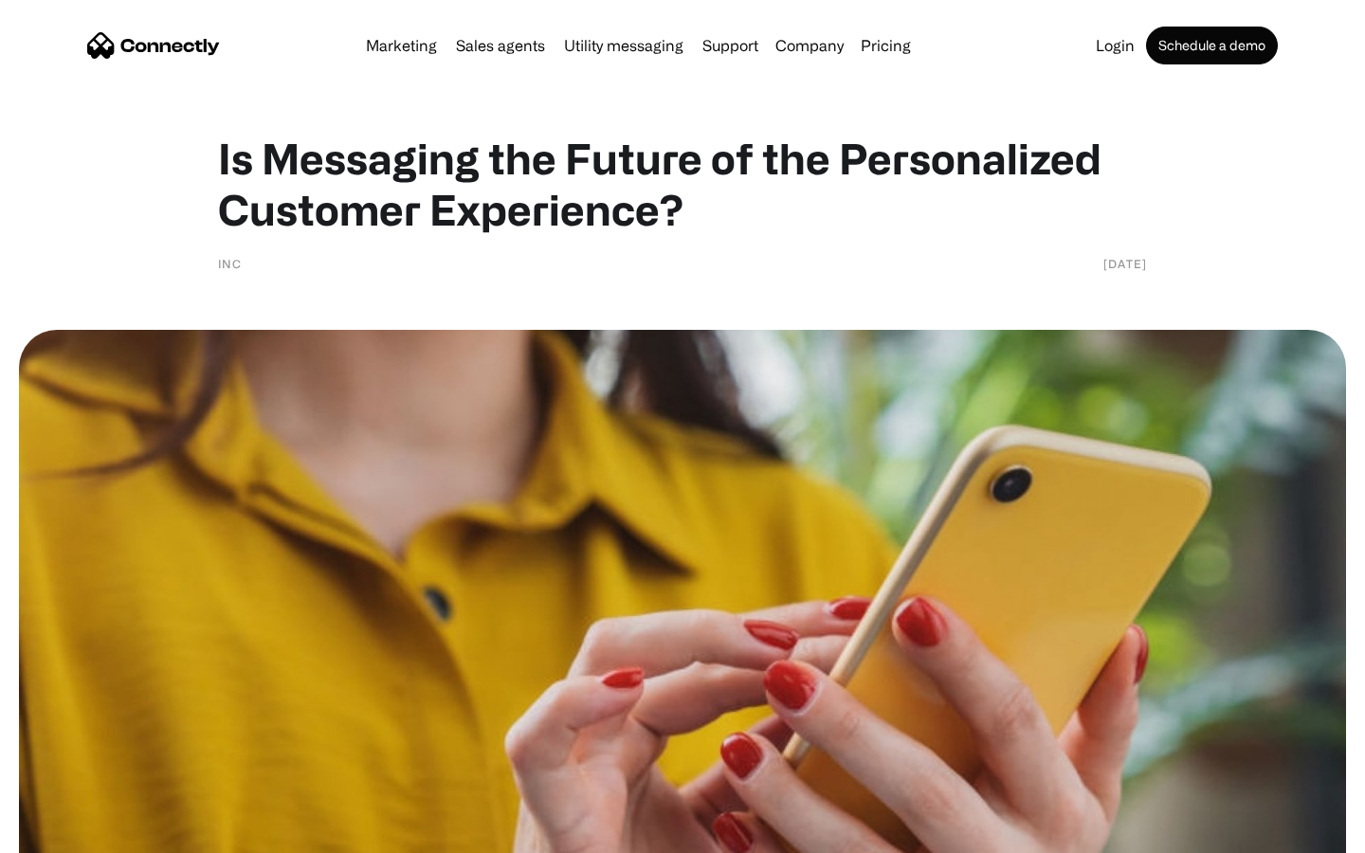 The image size is (1365, 853). What do you see at coordinates (229, 264) in the screenshot?
I see `div: Inc` at bounding box center [229, 264].